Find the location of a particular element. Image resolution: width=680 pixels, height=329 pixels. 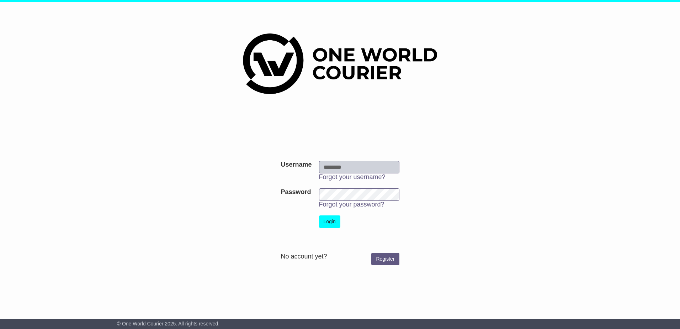

a: Forgot your username? is located at coordinates (352, 177).